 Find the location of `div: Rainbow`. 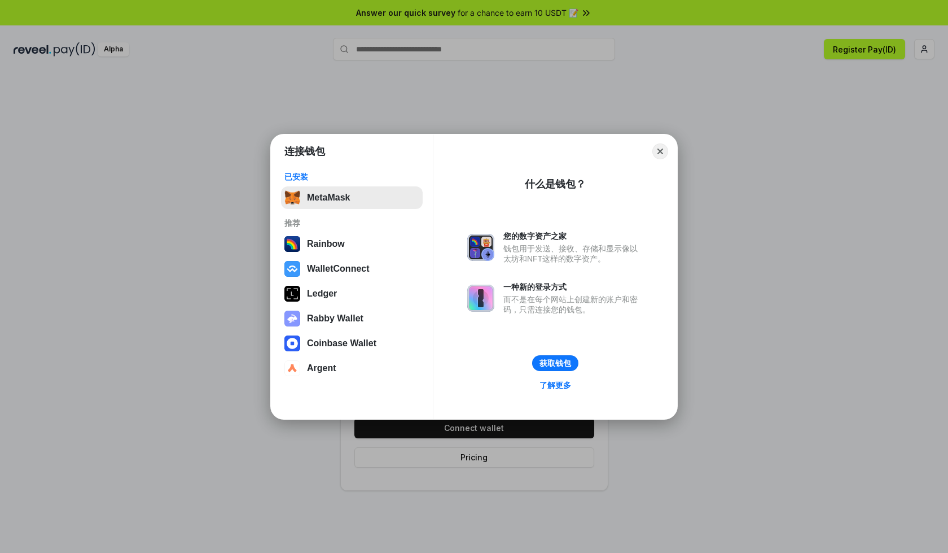

div: Rainbow is located at coordinates (326, 244).